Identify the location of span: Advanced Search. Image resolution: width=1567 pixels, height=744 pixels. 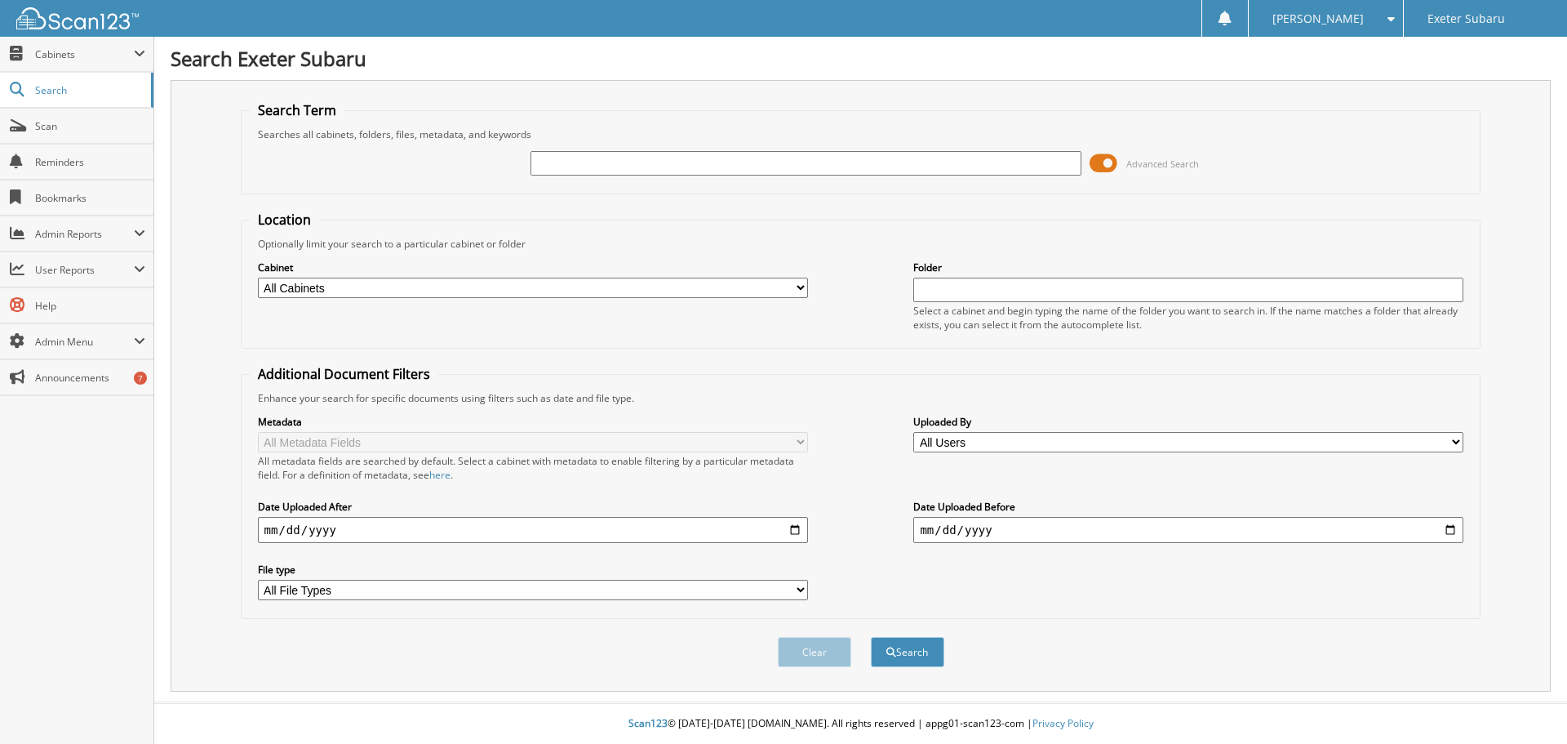
(1162, 163).